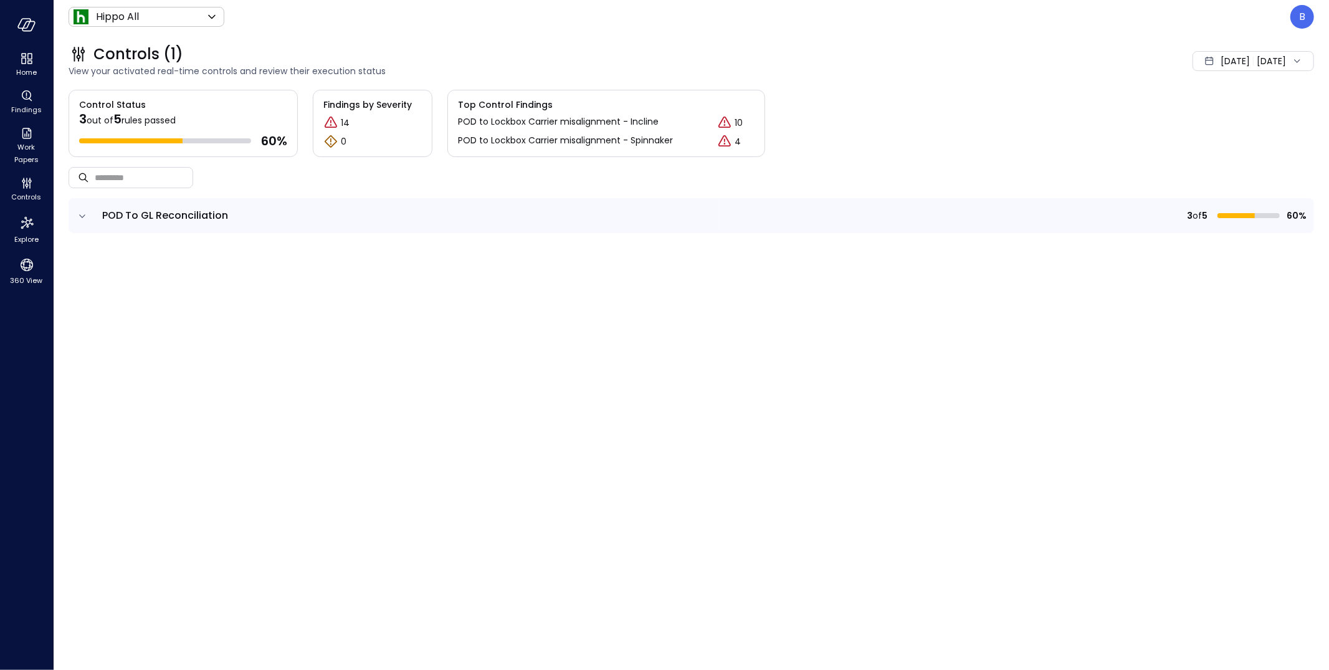 This screenshot has height=670, width=1329. What do you see at coordinates (274, 141) in the screenshot?
I see `span: 60 %` at bounding box center [274, 141].